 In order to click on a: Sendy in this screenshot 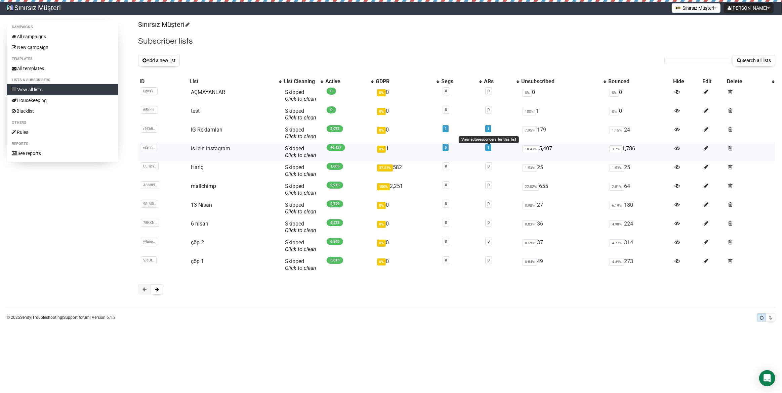, I will do `click(26, 318)`.